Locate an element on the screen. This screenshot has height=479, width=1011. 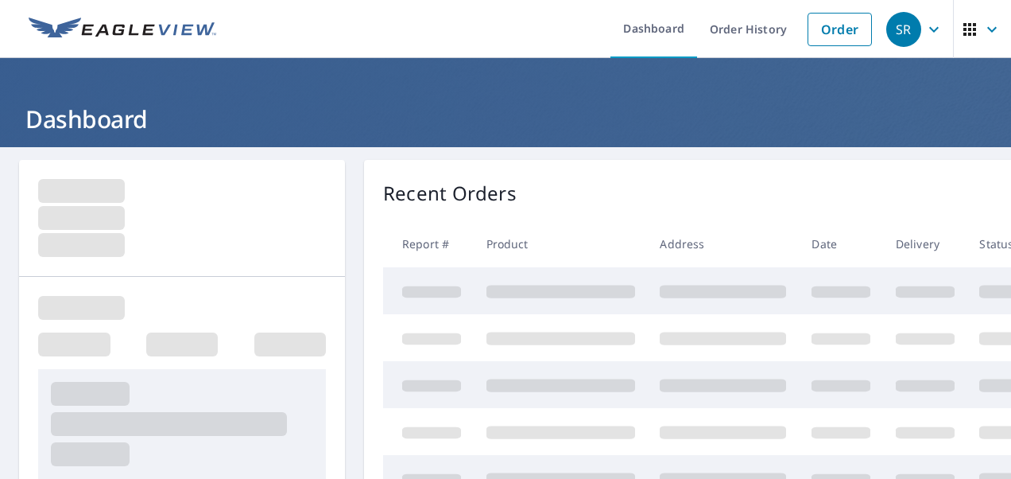
img: EV Logo is located at coordinates (122, 29).